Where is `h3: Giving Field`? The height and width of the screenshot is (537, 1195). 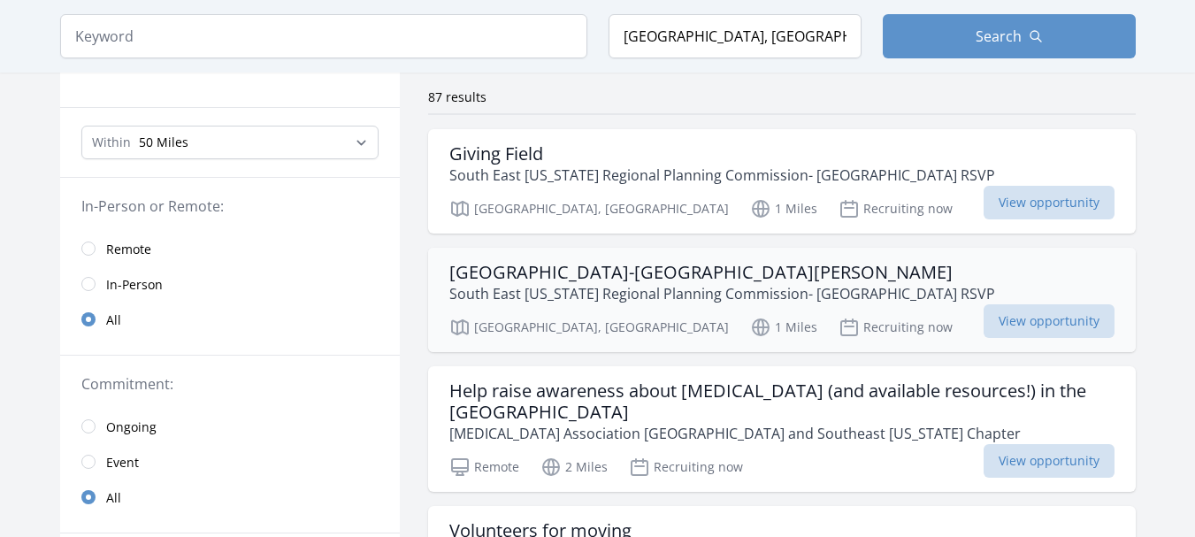
h3: Giving Field is located at coordinates (722, 154).